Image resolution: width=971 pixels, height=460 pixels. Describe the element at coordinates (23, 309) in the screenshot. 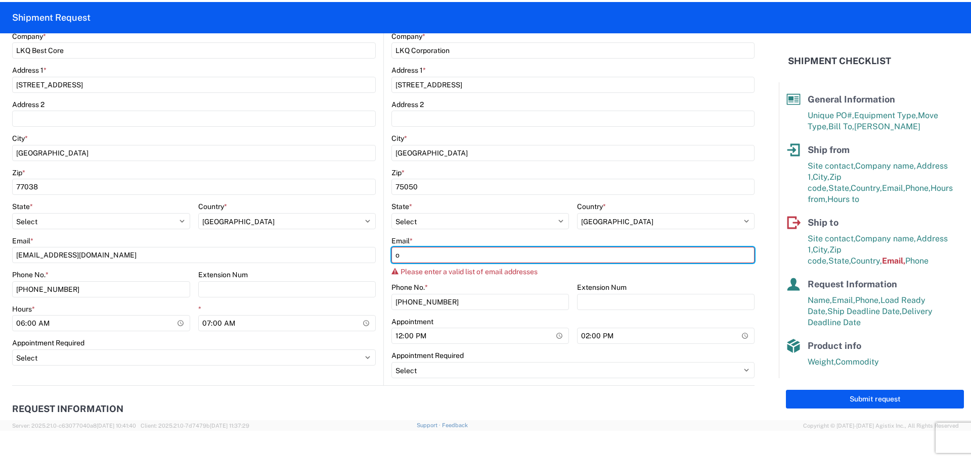

I see `label: Hours` at that location.